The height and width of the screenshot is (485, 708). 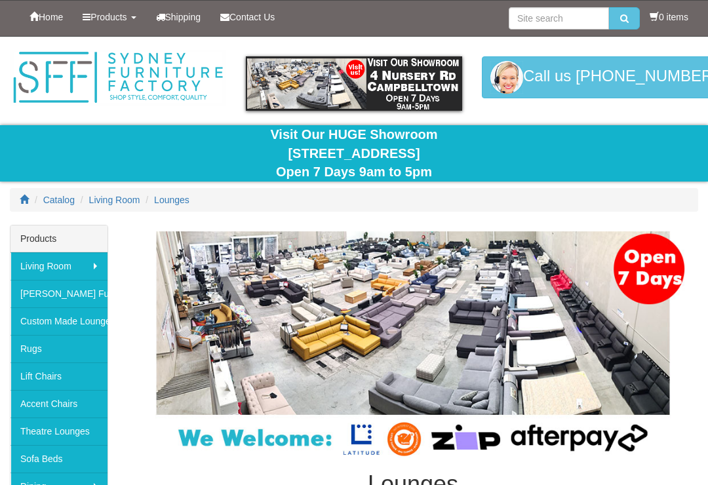 What do you see at coordinates (183, 17) in the screenshot?
I see `span: Shipping` at bounding box center [183, 17].